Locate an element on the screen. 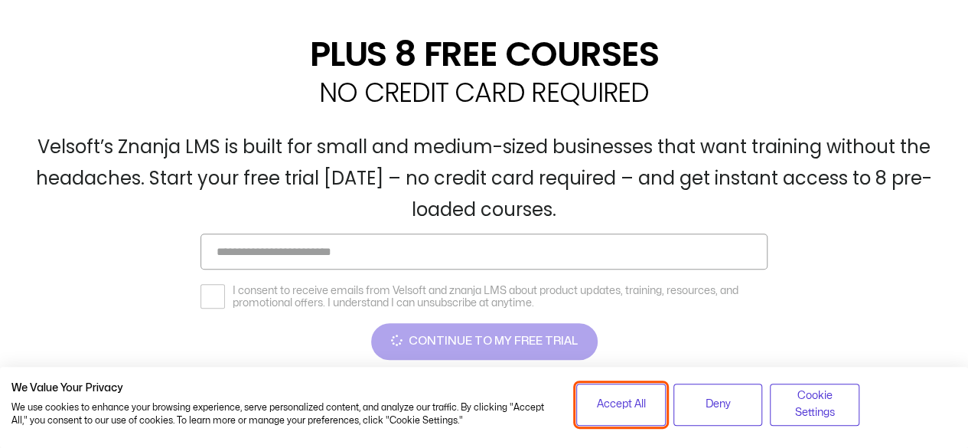 The height and width of the screenshot is (448, 968). p: Velsoft’s Znanja LMS is built for small and medium-sized businesses that want training without th... is located at coordinates (484, 178).